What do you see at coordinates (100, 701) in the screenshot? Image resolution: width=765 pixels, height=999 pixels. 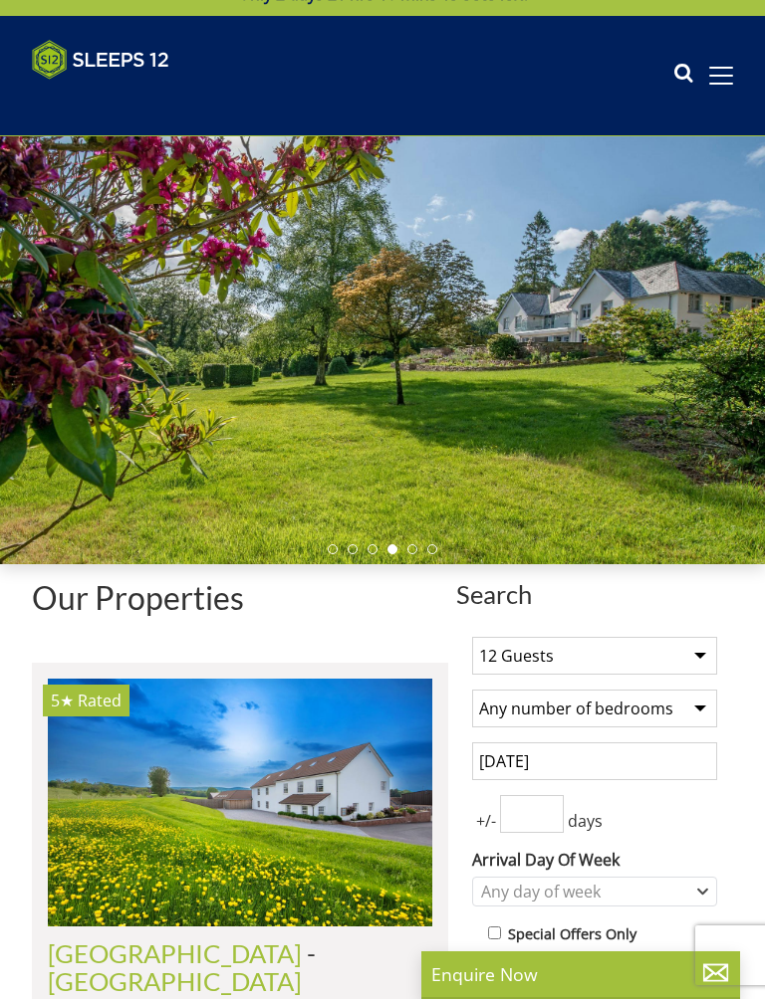 I see `span: Rated` at bounding box center [100, 701].